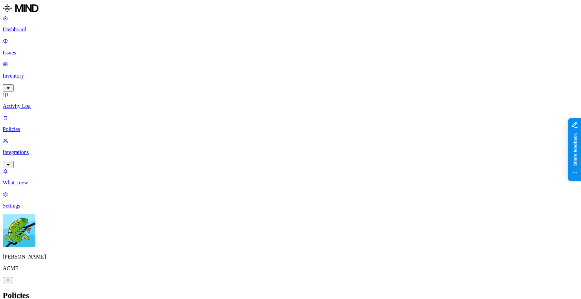 The width and height of the screenshot is (581, 299). Describe the element at coordinates (290, 76) in the screenshot. I see `p: Inventory` at that location.